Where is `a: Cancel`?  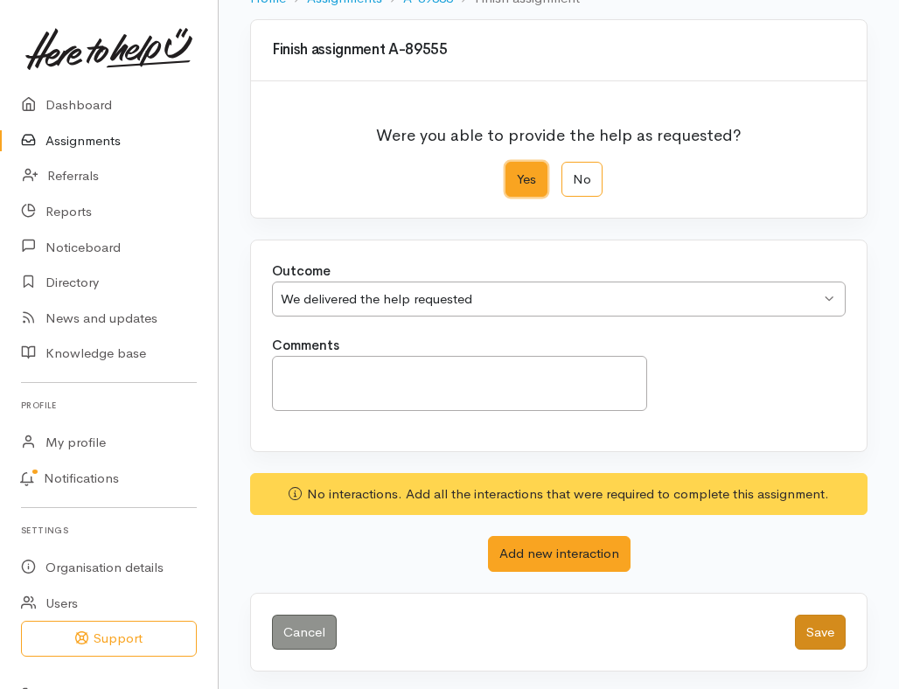 a: Cancel is located at coordinates (304, 632).